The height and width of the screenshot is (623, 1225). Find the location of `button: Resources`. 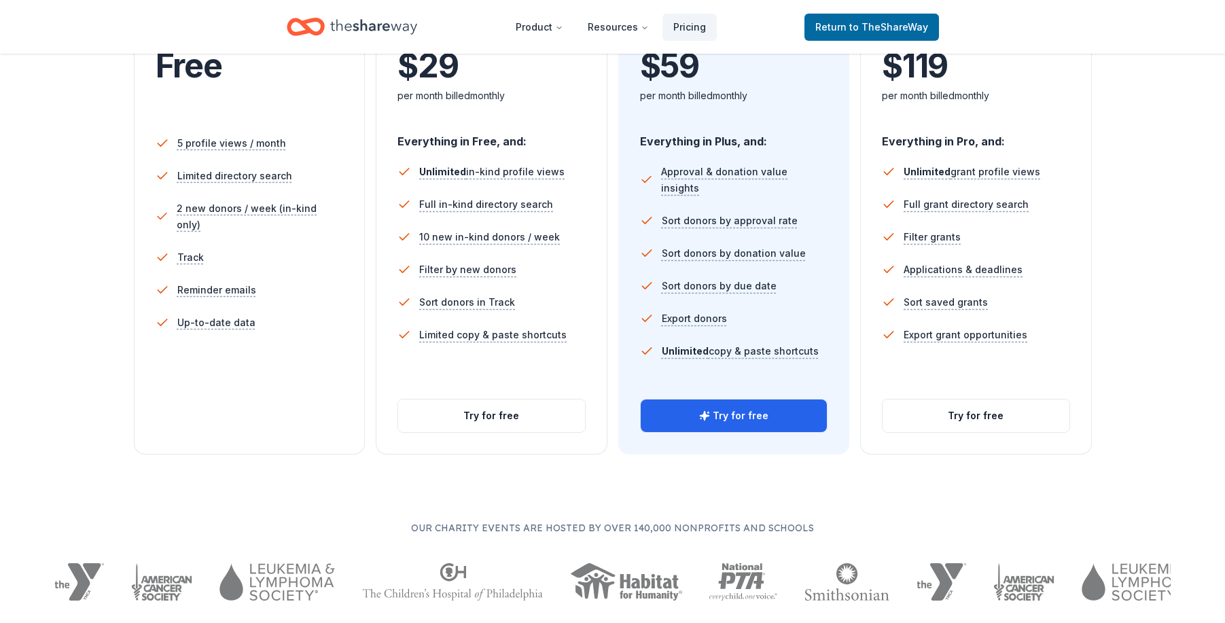

button: Resources is located at coordinates (619, 27).